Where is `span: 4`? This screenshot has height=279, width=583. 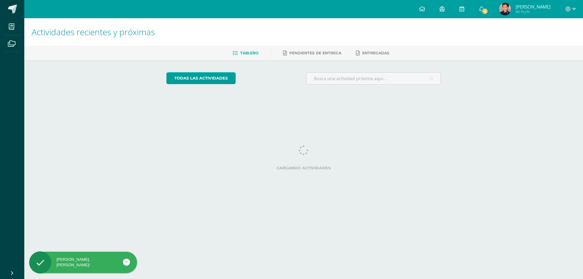 span: 4 is located at coordinates (485, 11).